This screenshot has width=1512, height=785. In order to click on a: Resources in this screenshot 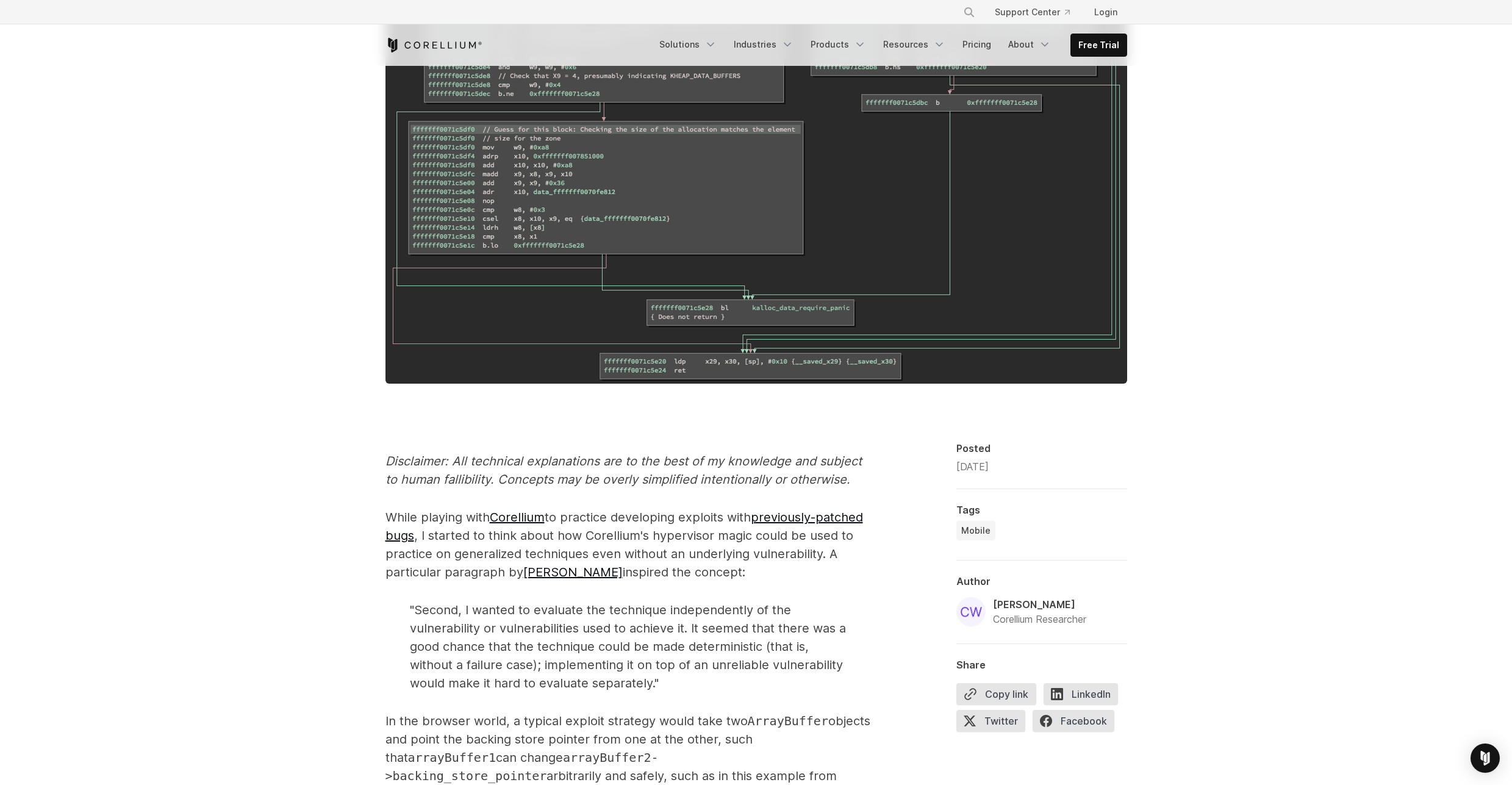, I will do `click(914, 44)`.